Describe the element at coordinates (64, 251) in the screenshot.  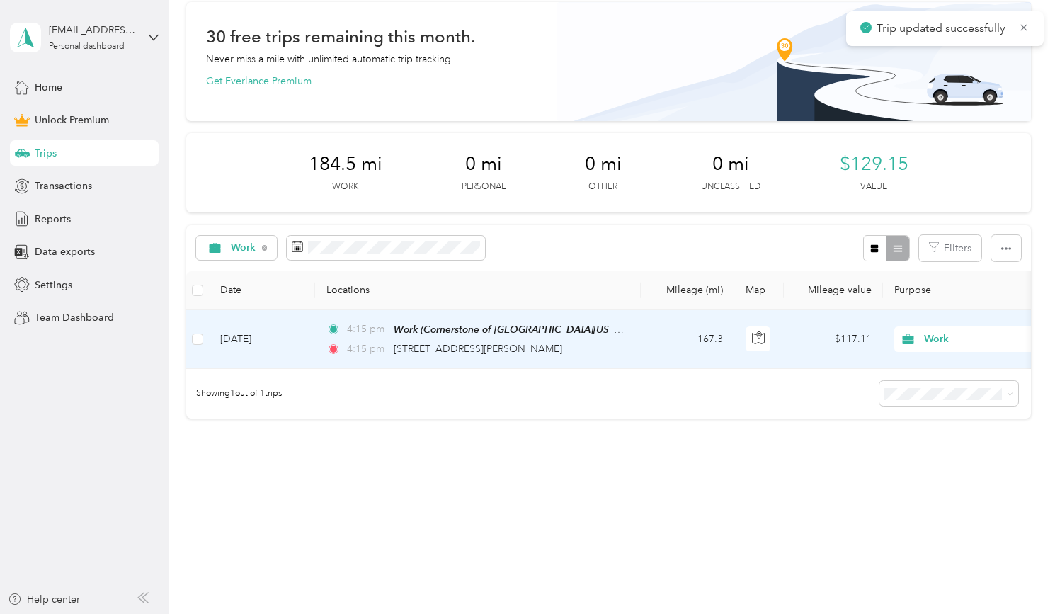
I see `span: Data exports` at that location.